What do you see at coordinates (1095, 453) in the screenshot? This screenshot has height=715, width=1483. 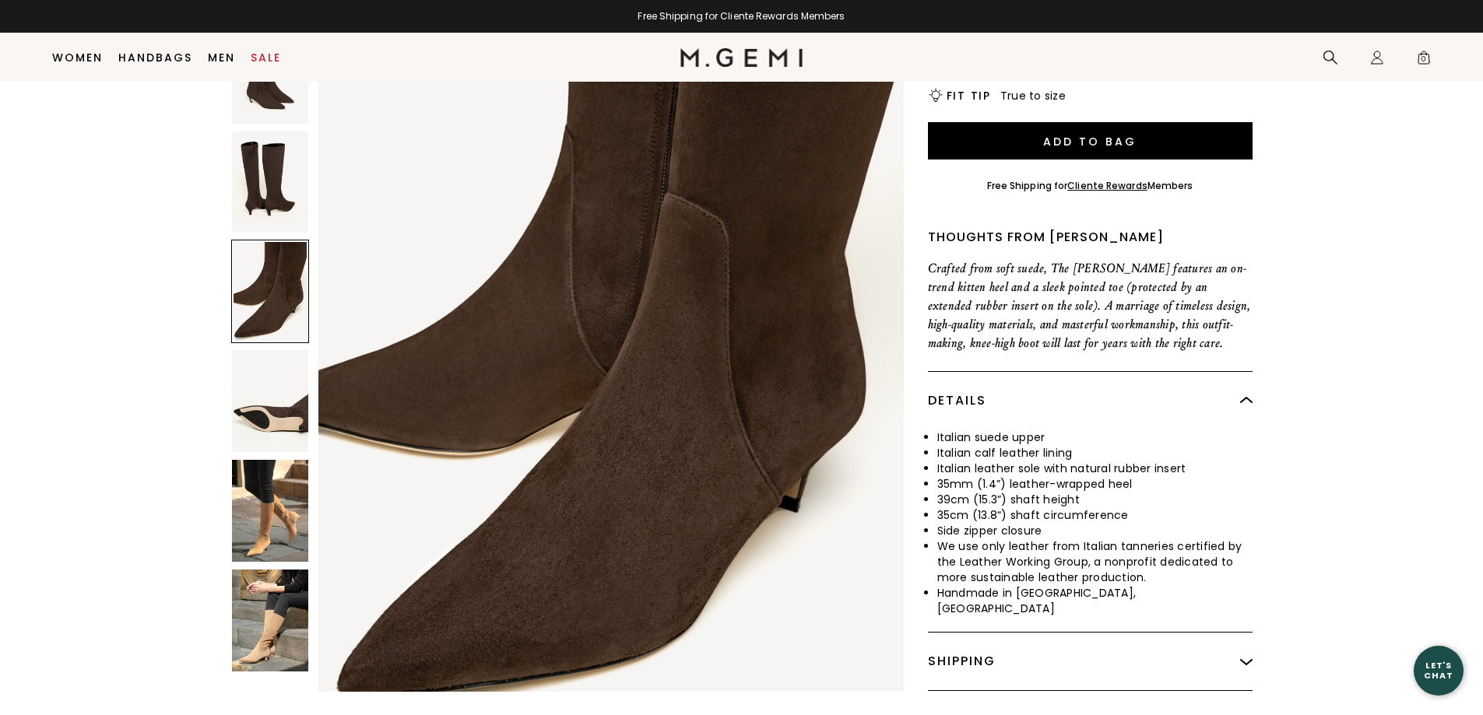 I see `li: Italian calf leather lining` at bounding box center [1095, 453].